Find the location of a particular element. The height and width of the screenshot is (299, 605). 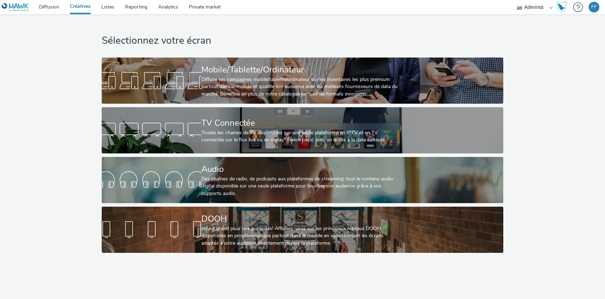

a: DOOHVoyez grand pour vos publicités! Affichez-vous sur les principaux réseaux DOOH disponibles en... is located at coordinates (302, 229).